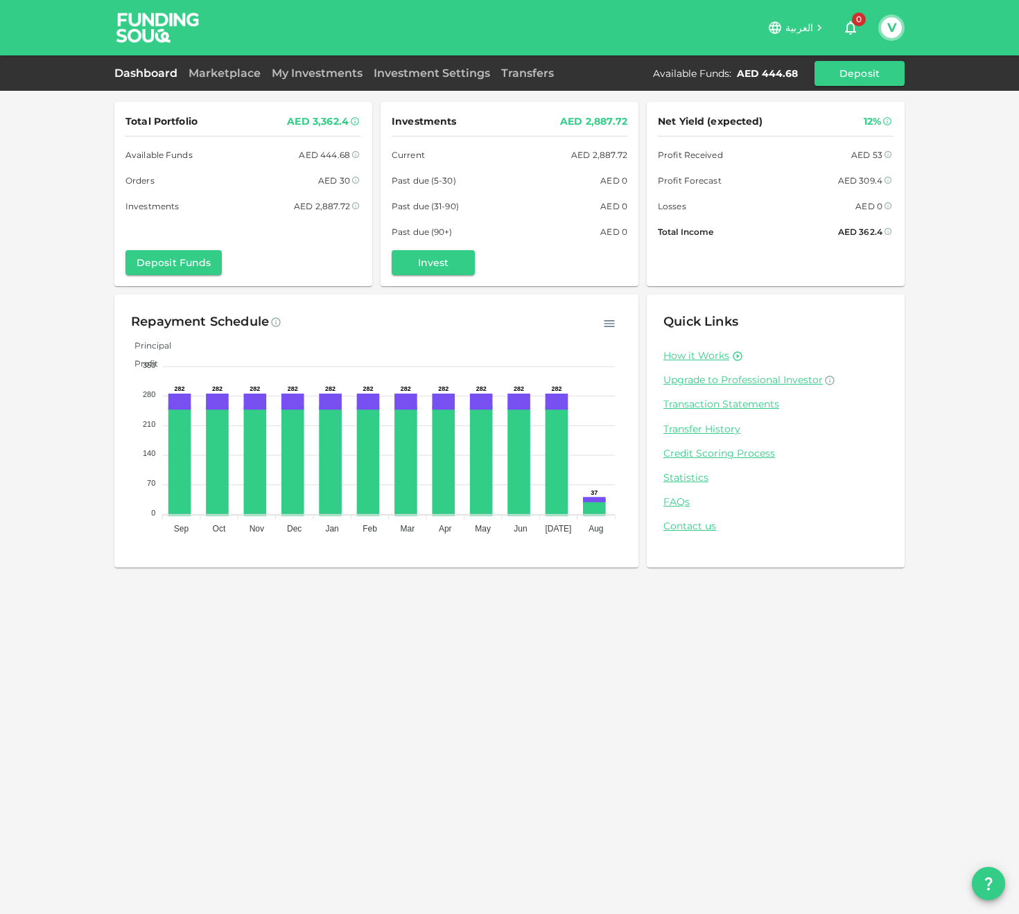  Describe the element at coordinates (692, 73) in the screenshot. I see `div: Available Funds :` at that location.